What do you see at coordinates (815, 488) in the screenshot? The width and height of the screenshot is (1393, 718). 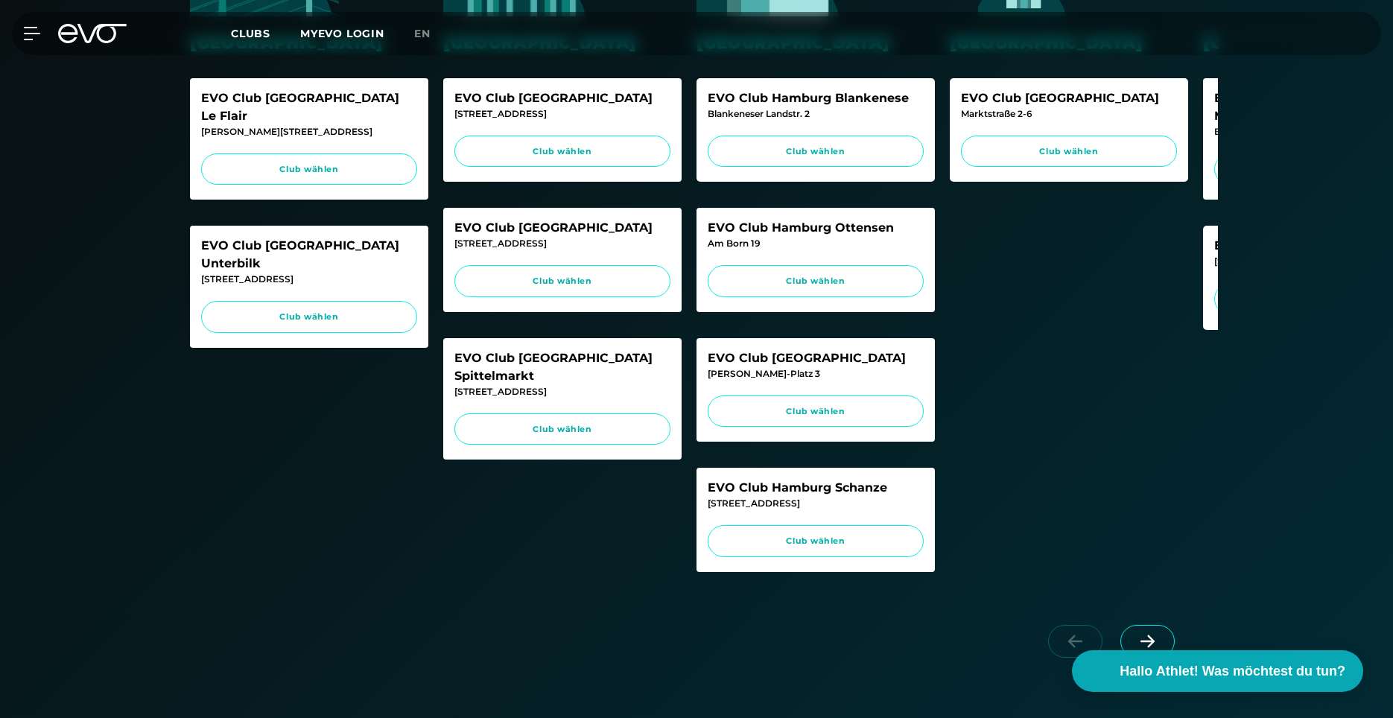 I see `div: EVO Club Hamburg Schanze` at bounding box center [815, 488].